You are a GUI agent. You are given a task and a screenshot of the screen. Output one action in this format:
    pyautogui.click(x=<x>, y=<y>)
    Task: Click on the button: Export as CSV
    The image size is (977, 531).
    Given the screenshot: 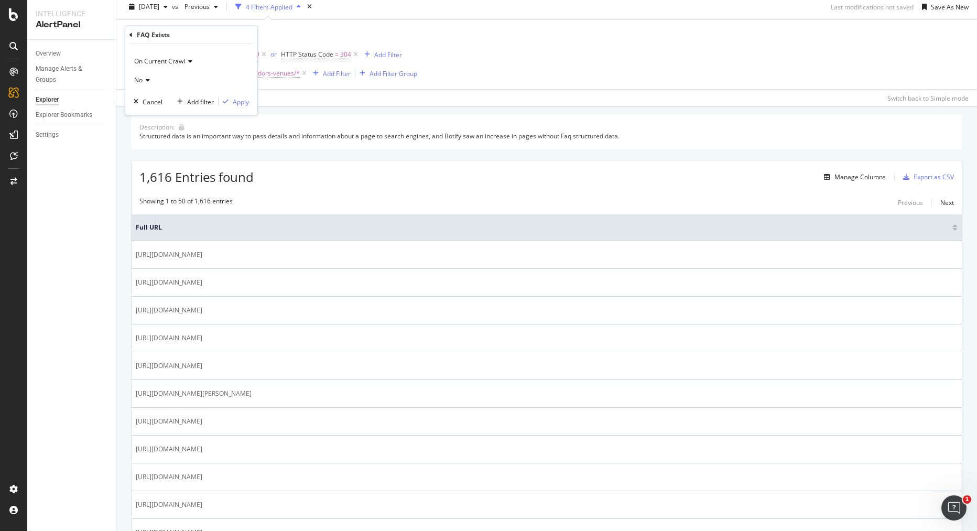 What is the action you would take?
    pyautogui.click(x=926, y=177)
    